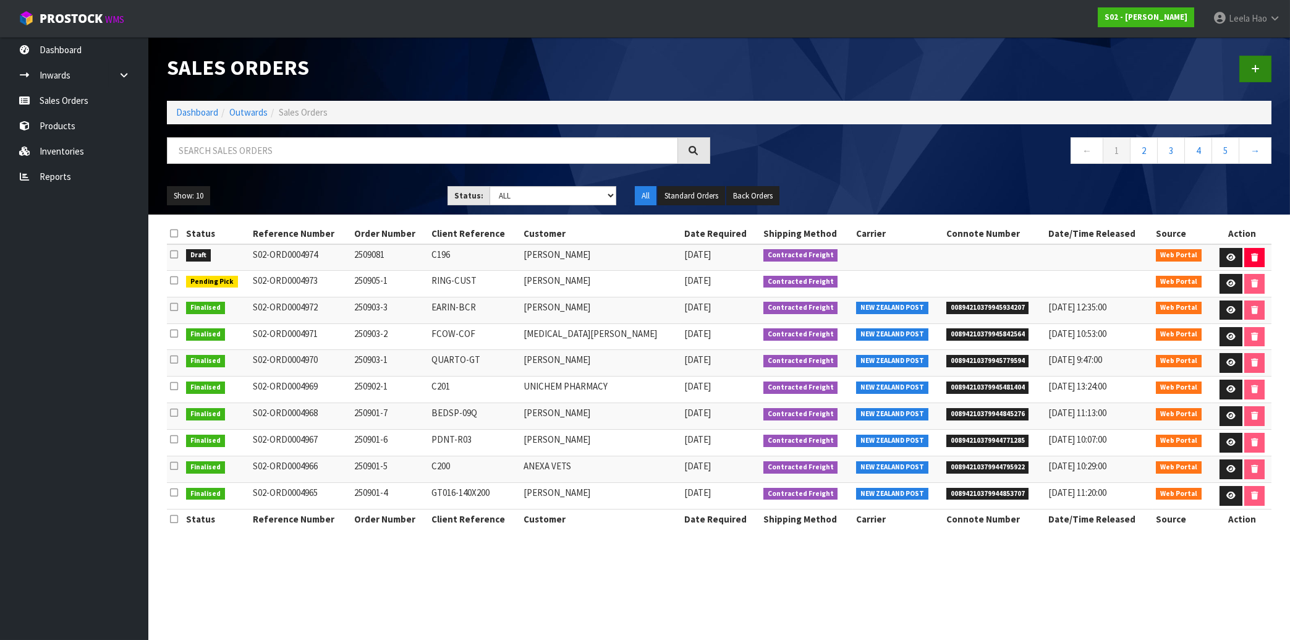 This screenshot has width=1290, height=640. What do you see at coordinates (988, 308) in the screenshot?
I see `span: 00894210379945934207` at bounding box center [988, 308].